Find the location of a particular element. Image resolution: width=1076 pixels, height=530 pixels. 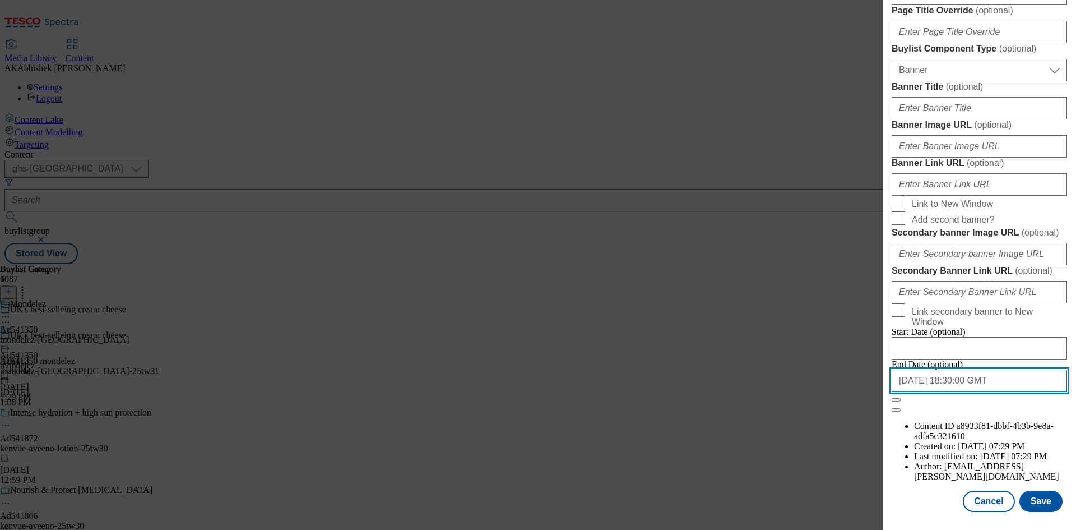

li: Content ID is located at coordinates (991, 431).